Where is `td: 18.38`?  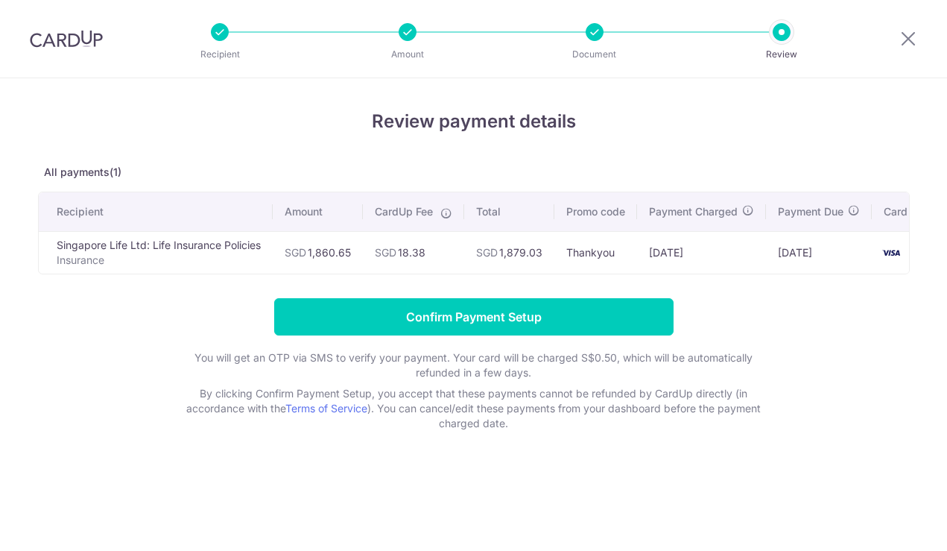 td: 18.38 is located at coordinates (414, 252).